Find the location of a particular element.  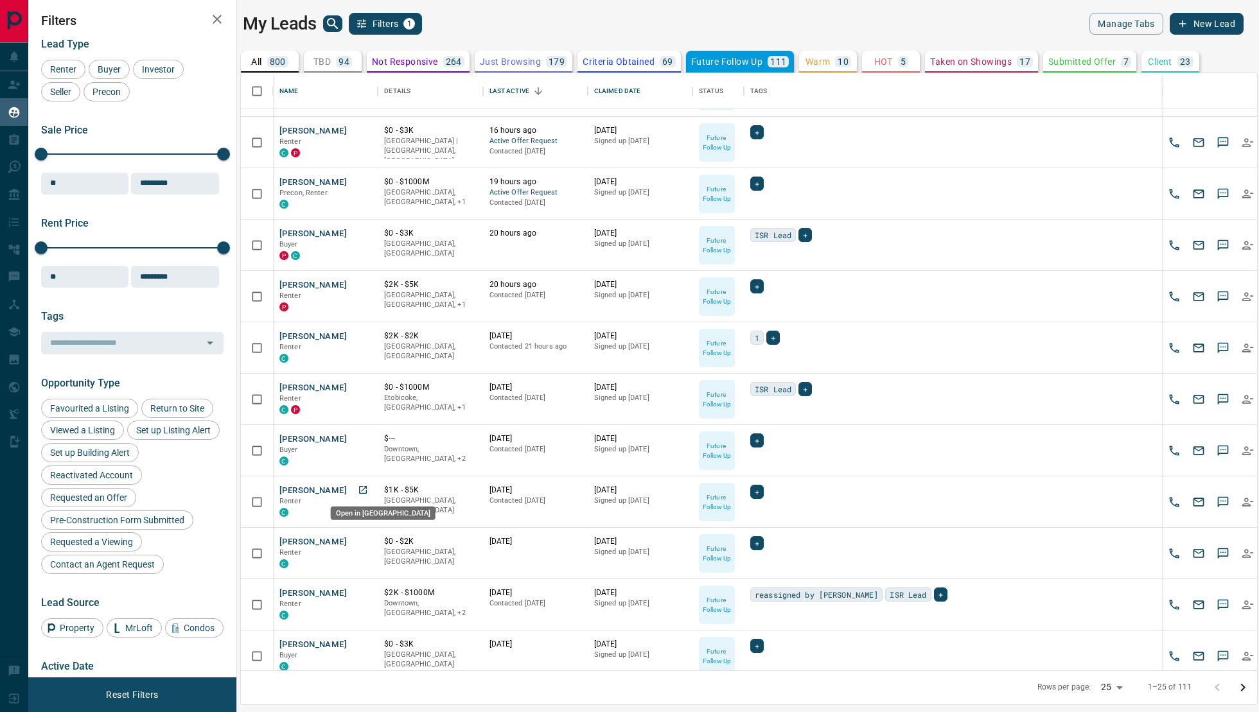

p: $2K - $2K is located at coordinates (430, 336).